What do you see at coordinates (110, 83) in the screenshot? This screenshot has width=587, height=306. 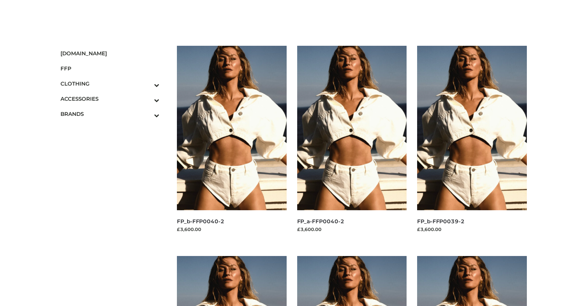 I see `span: CLOTHING` at bounding box center [110, 83].